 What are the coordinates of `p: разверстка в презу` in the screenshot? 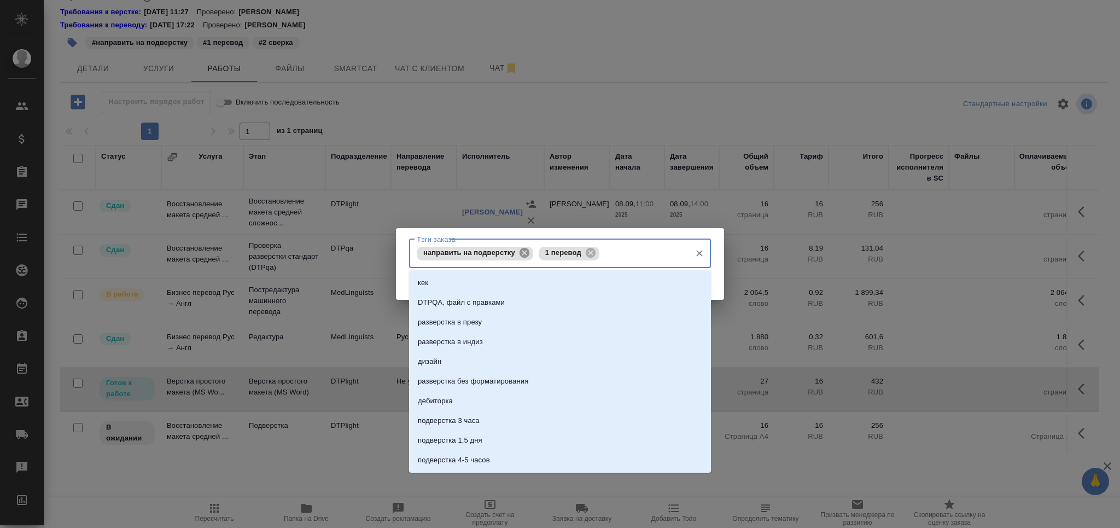 It's located at (449, 322).